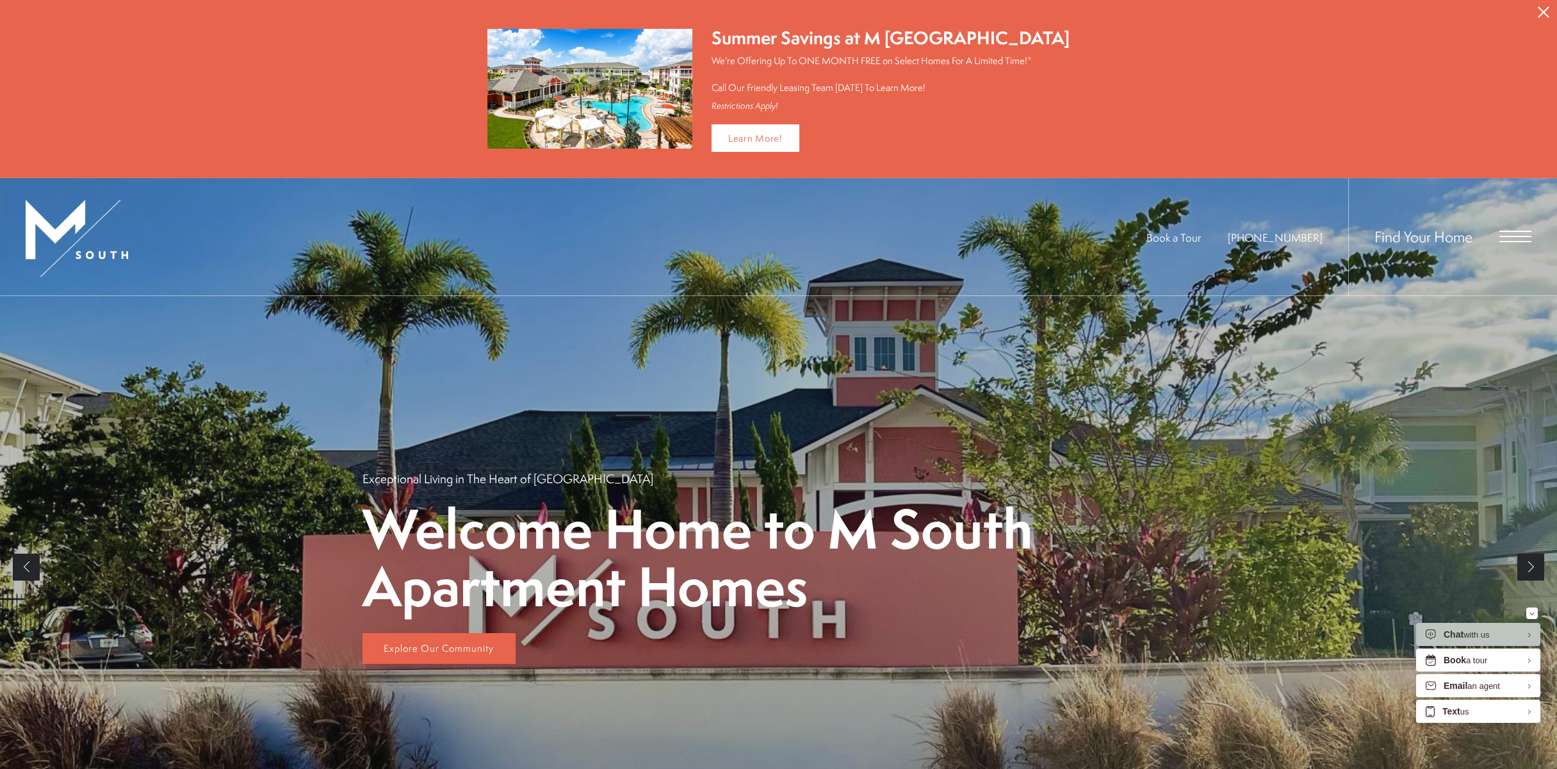 This screenshot has width=1557, height=769. I want to click on a: Find Your Home, so click(1423, 236).